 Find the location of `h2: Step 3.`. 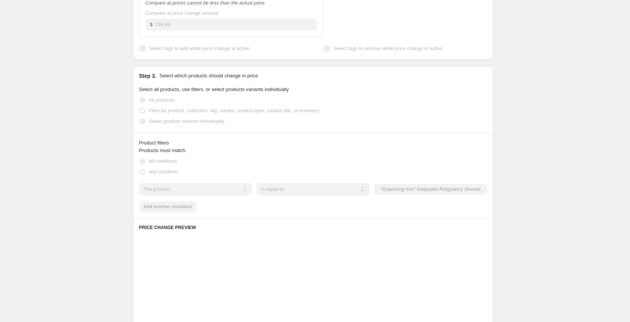

h2: Step 3. is located at coordinates (148, 76).